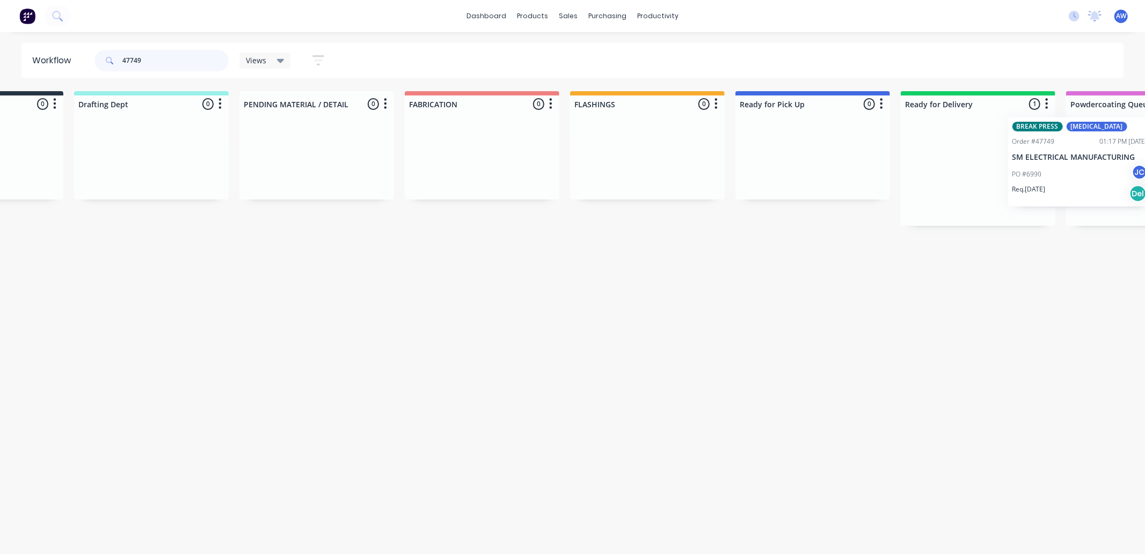 Image resolution: width=1145 pixels, height=554 pixels. I want to click on div: products, so click(532, 16).